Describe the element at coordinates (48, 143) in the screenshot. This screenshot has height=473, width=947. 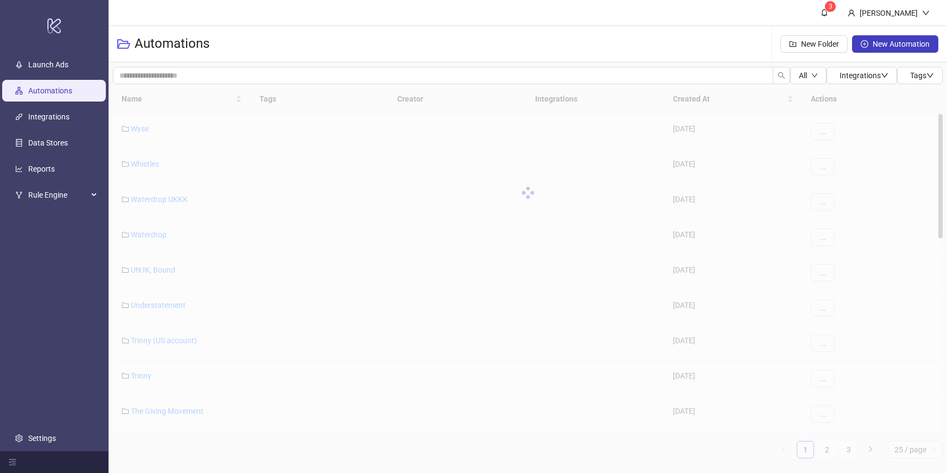
I see `a: Data Stores` at that location.